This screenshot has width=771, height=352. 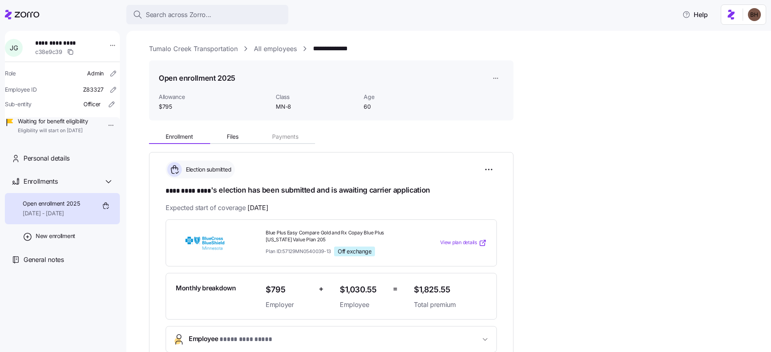 I want to click on span: Payments, so click(x=285, y=137).